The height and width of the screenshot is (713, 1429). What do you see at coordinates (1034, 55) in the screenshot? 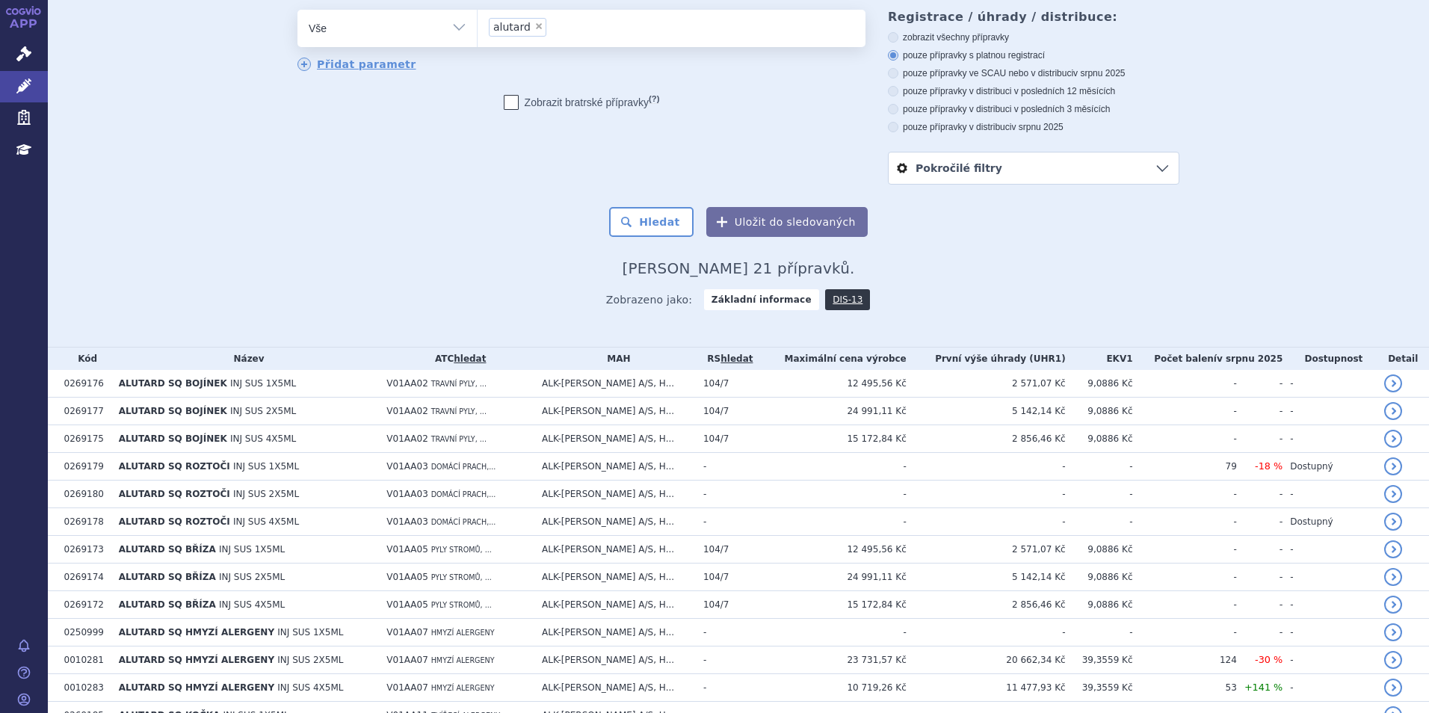
I see `label: pouze přípravky s platnou registrací` at bounding box center [1034, 55].